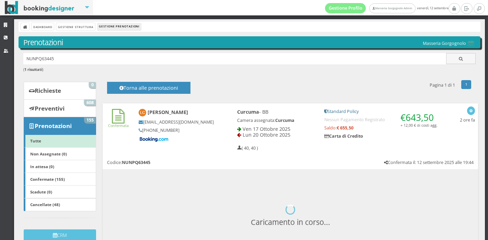 Image resolution: width=488 pixels, height=240 pixels. What do you see at coordinates (41, 192) in the screenshot?
I see `b: Scadute (0)` at bounding box center [41, 192].